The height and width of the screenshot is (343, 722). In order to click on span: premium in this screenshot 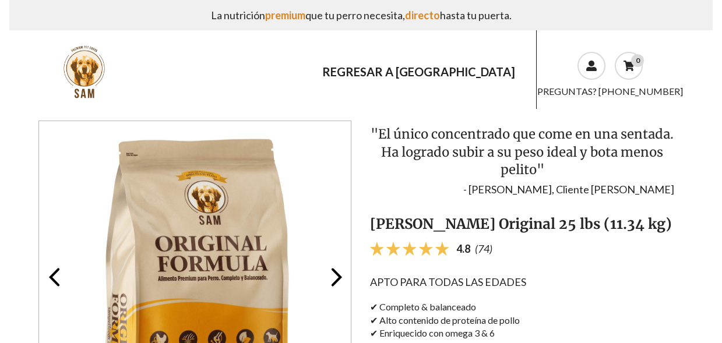, I will do `click(285, 15)`.